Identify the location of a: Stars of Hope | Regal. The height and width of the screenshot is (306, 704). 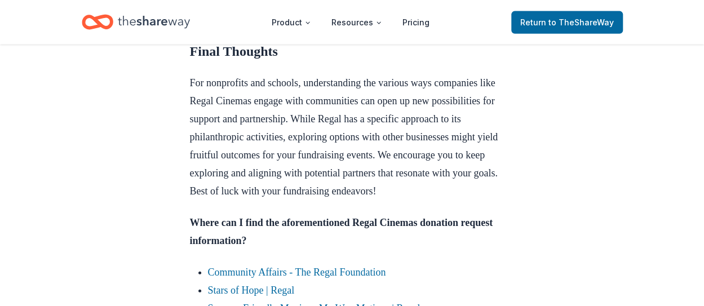
(251, 290).